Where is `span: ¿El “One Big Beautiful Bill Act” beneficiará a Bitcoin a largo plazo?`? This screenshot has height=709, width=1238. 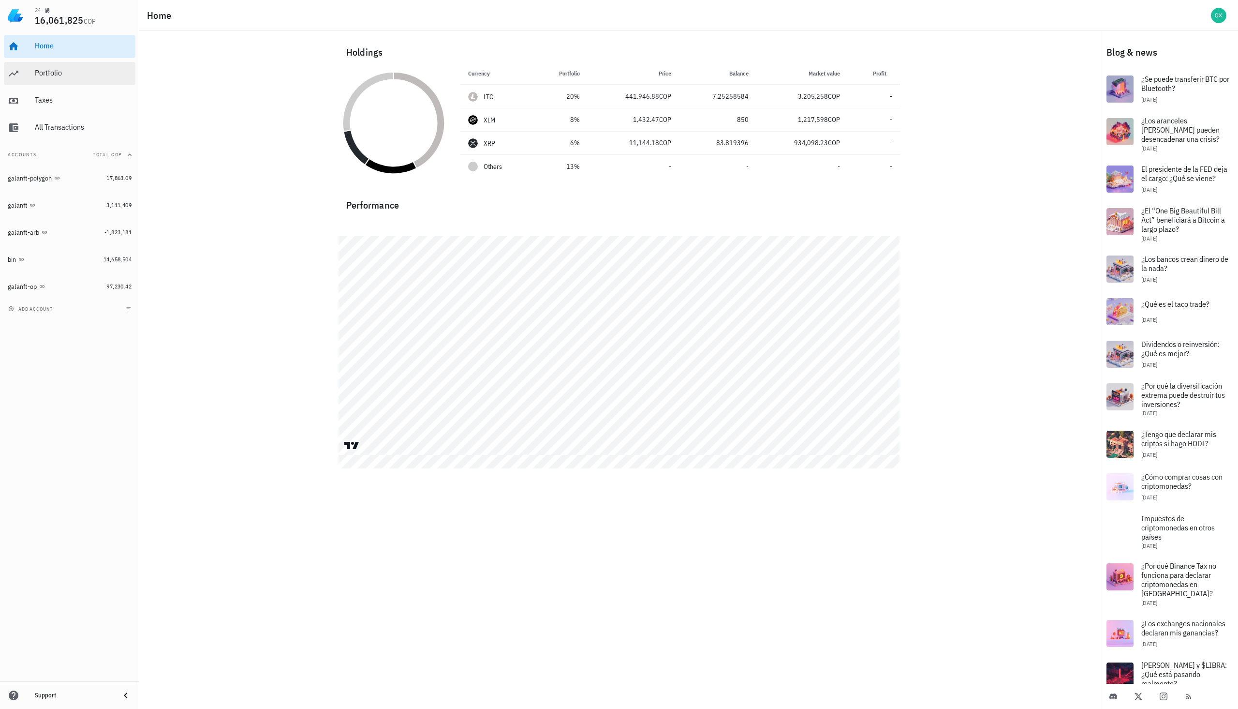
span: ¿El “One Big Beautiful Bill Act” beneficiará a Bitcoin a largo plazo? is located at coordinates (1183, 220).